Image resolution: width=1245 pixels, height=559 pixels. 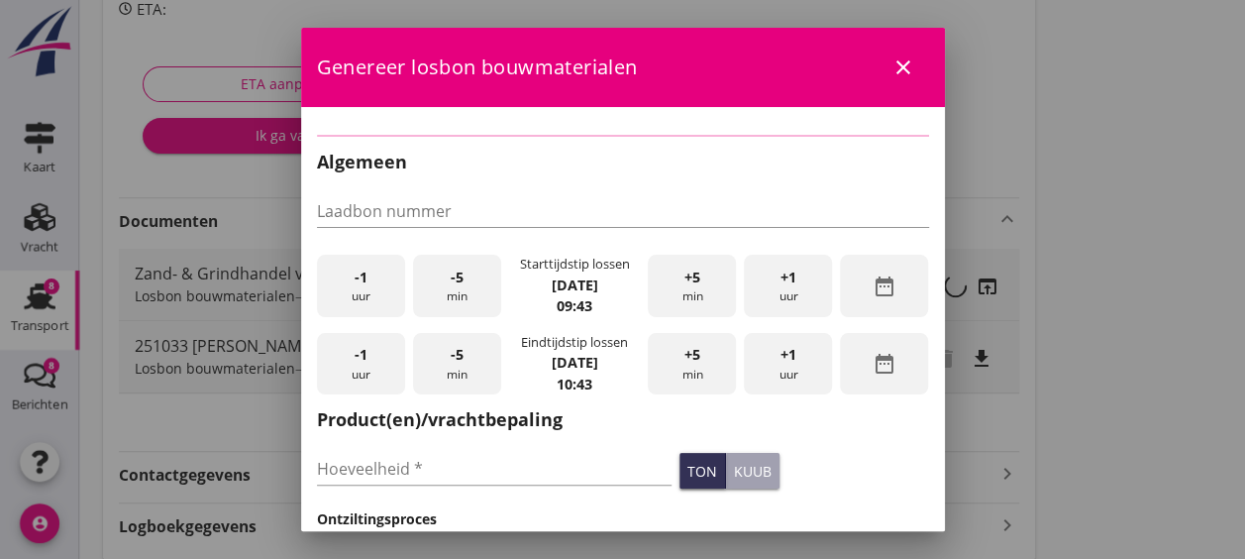 I want to click on div: ton, so click(x=702, y=470).